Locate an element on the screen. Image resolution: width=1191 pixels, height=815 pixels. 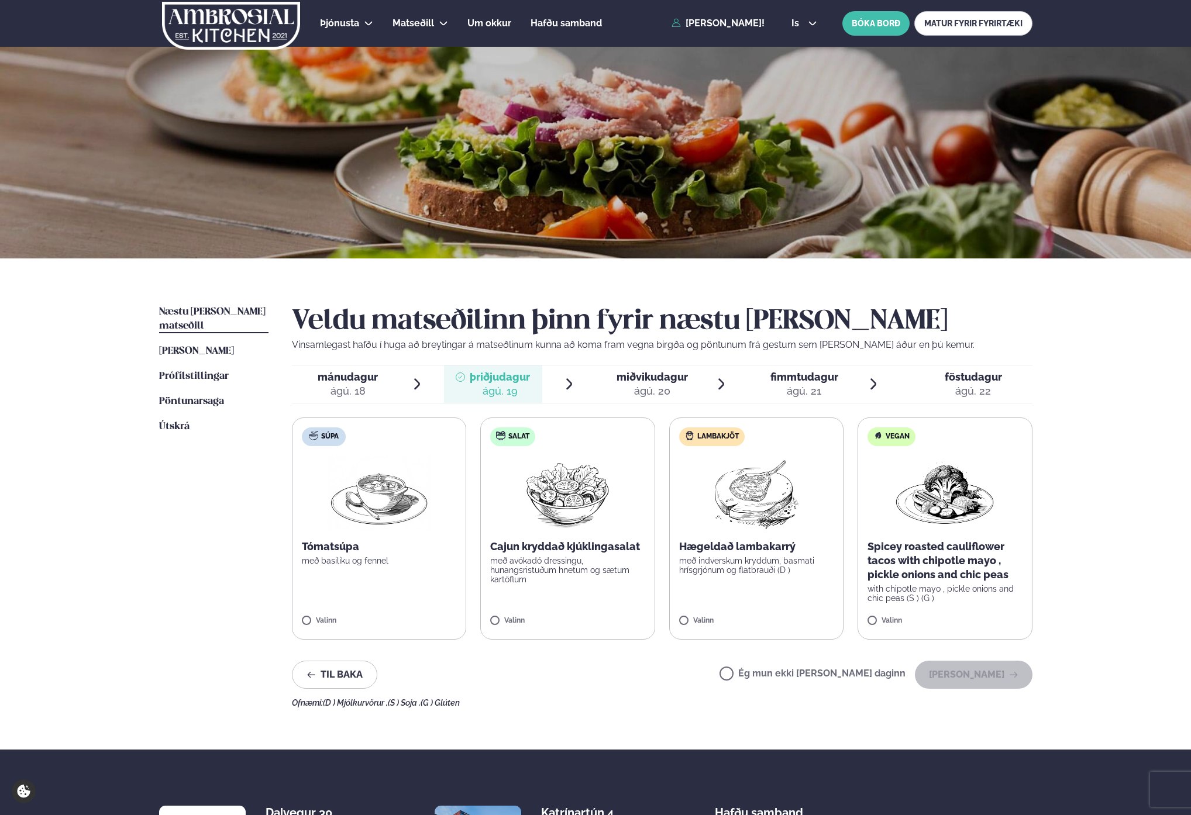
span: Hafðu samband is located at coordinates (566, 23).